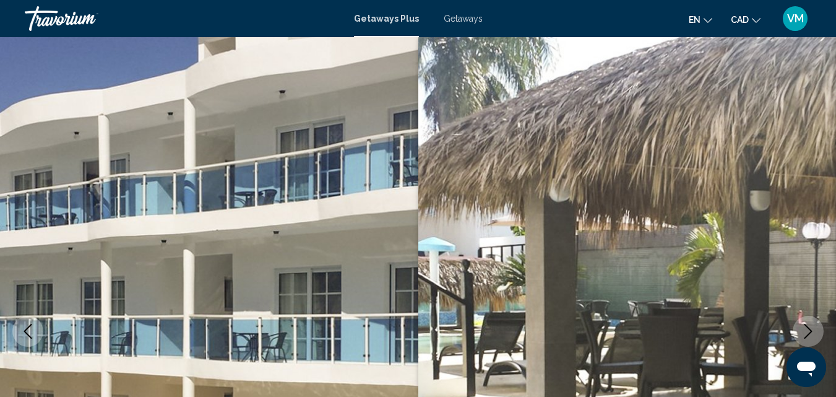  What do you see at coordinates (463, 19) in the screenshot?
I see `a: Getaways` at bounding box center [463, 19].